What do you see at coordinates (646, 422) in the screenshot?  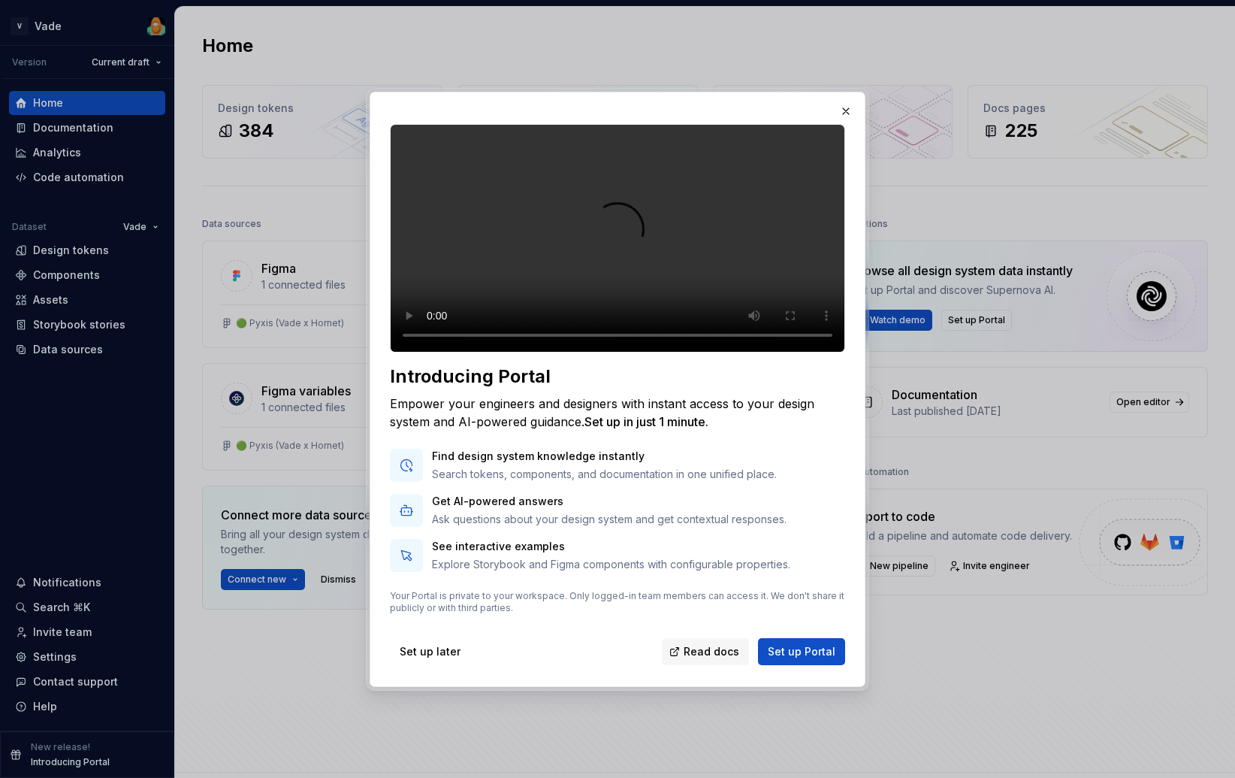 I see `span: Set up in just 1 minute.` at bounding box center [646, 422].